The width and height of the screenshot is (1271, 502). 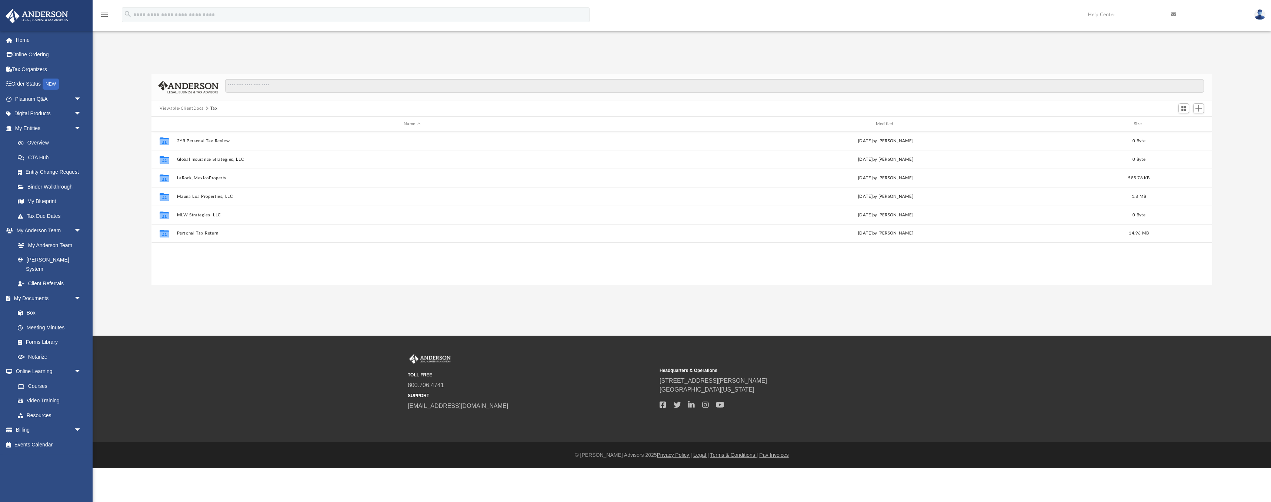 What do you see at coordinates (701, 455) in the screenshot?
I see `a: Legal |` at bounding box center [701, 455].